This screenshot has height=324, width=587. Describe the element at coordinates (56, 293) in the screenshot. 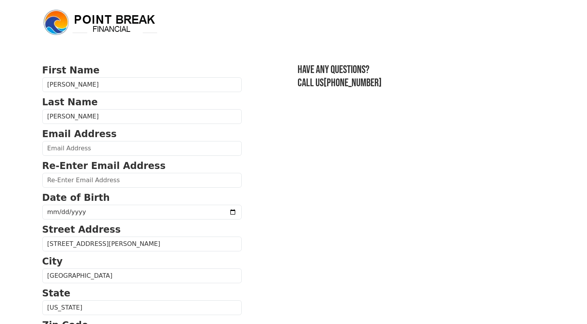

I see `strong: State` at that location.